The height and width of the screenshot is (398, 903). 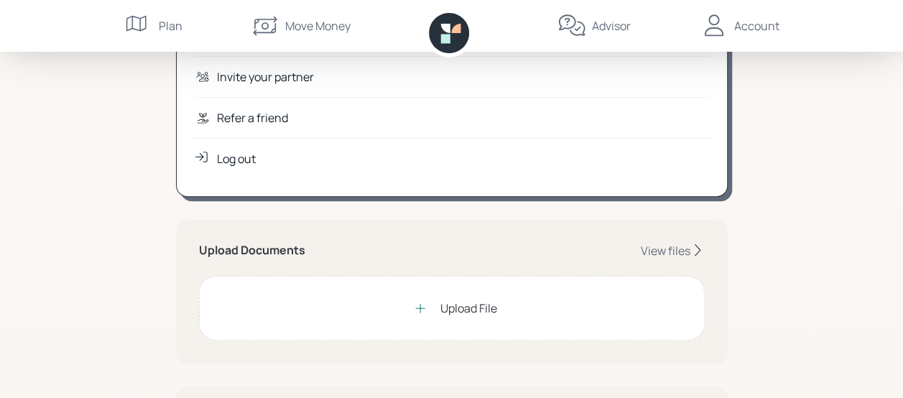 What do you see at coordinates (757, 26) in the screenshot?
I see `div: Account` at bounding box center [757, 26].